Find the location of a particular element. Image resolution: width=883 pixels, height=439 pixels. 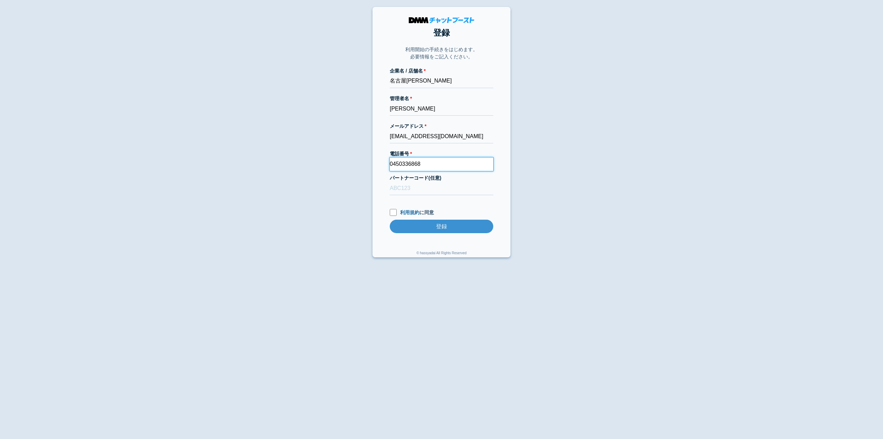

input: 株式会社チャットブースト is located at coordinates (442, 81).